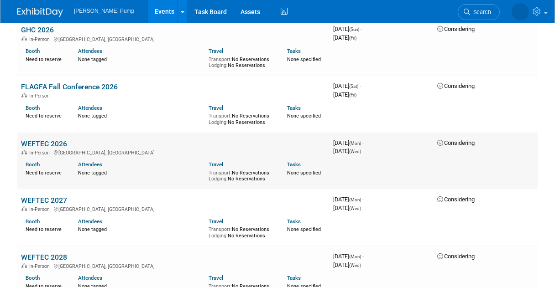 The height and width of the screenshot is (287, 555). Describe the element at coordinates (354, 86) in the screenshot. I see `span: (Sat)` at that location.